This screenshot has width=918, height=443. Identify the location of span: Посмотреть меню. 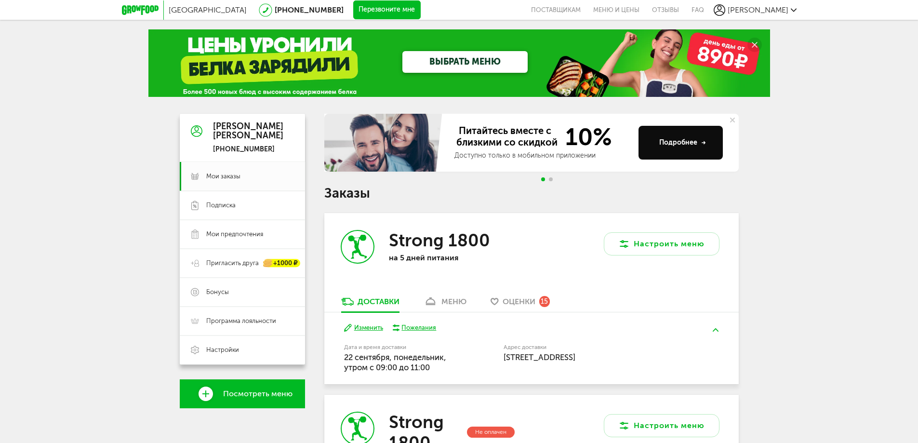
(258, 394).